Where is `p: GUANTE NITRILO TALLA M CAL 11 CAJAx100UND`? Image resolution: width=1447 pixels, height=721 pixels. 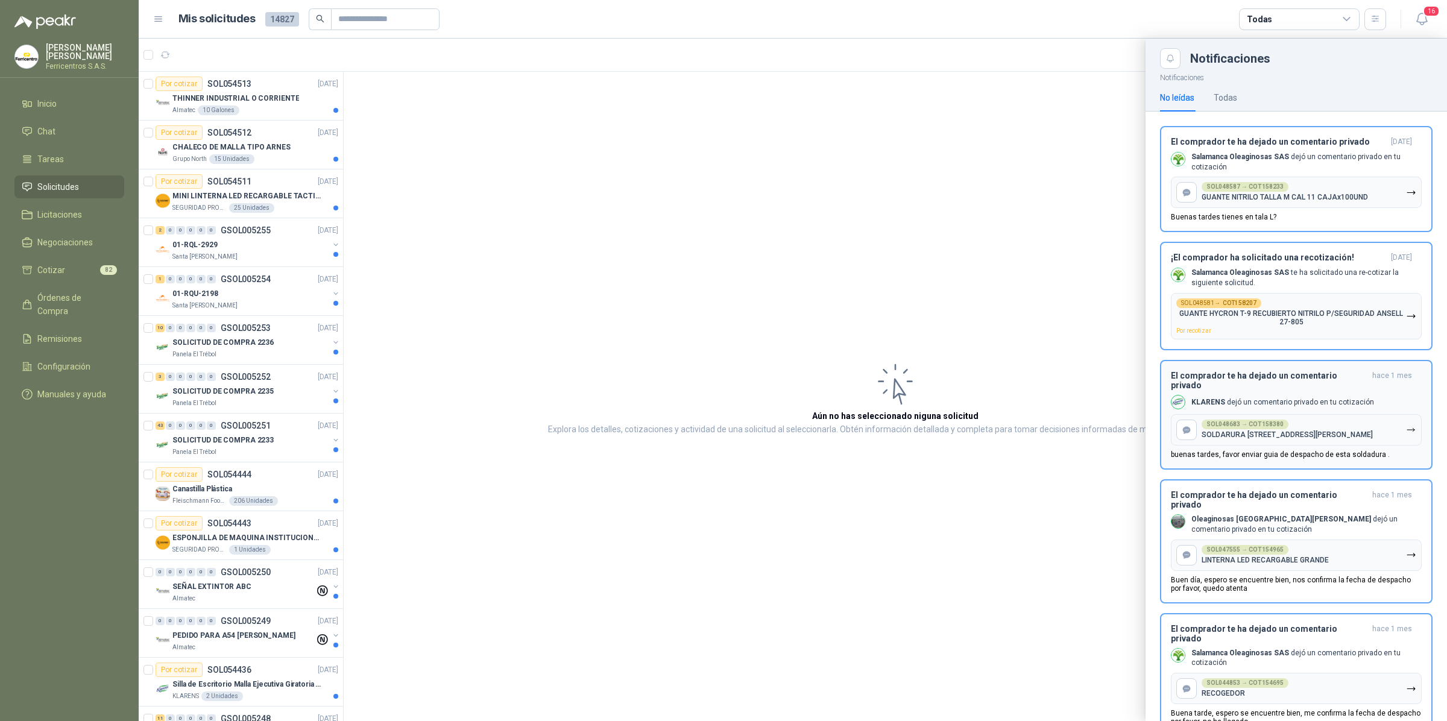 p: GUANTE NITRILO TALLA M CAL 11 CAJAx100UND is located at coordinates (1285, 197).